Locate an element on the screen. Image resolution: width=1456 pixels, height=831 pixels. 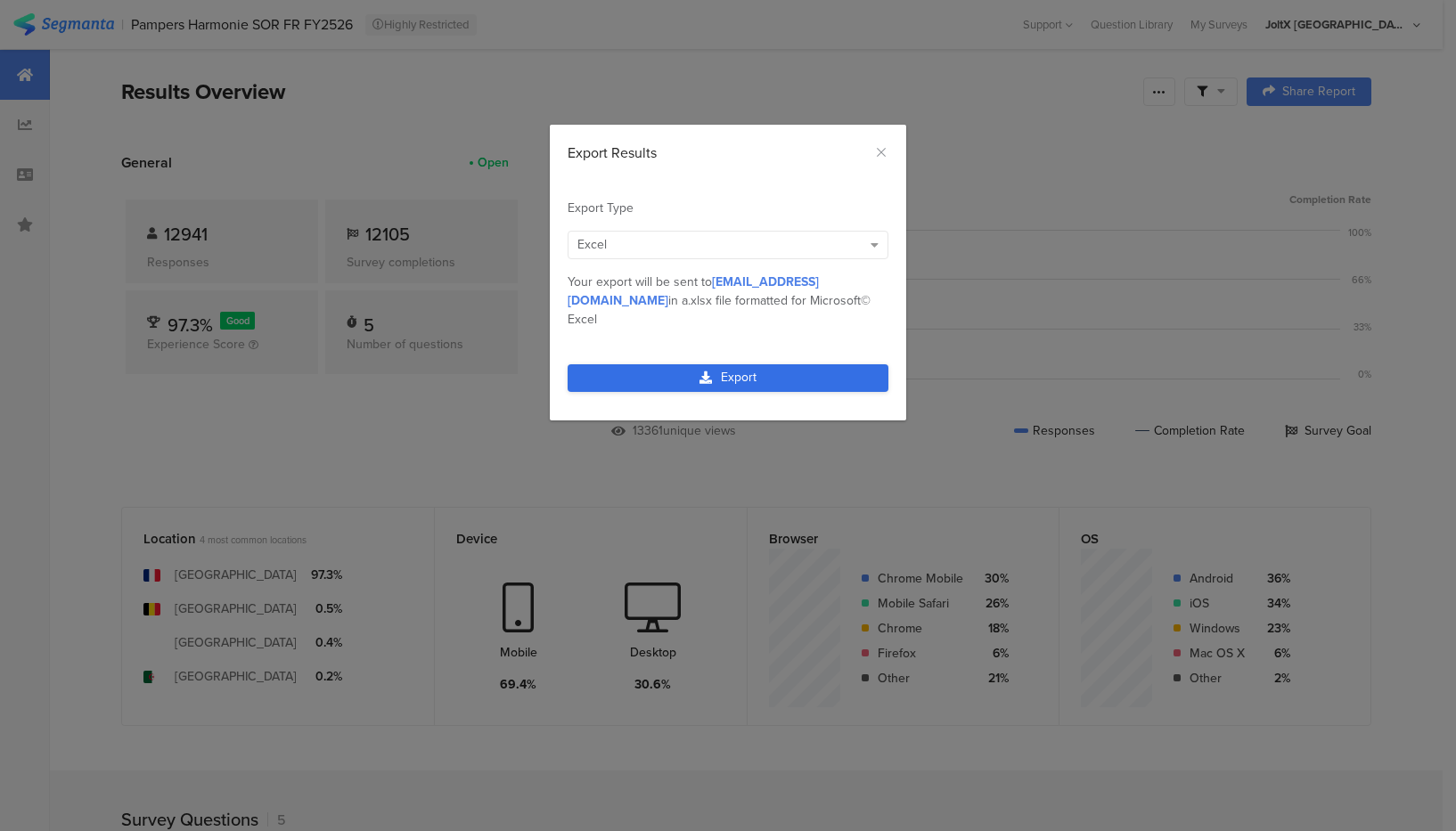
button: Close is located at coordinates (881, 152).